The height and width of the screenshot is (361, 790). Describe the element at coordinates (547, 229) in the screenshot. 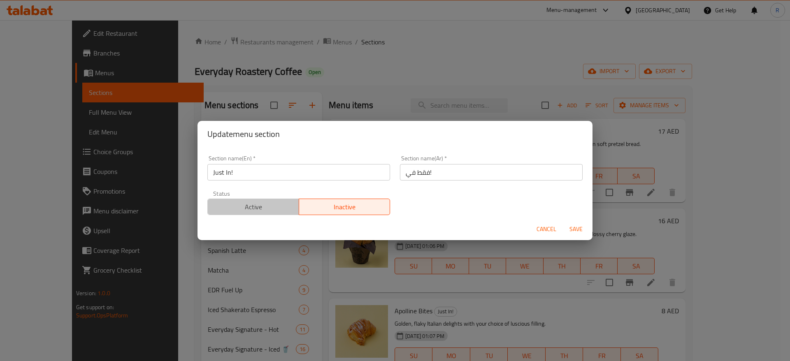

I see `button: Cancel` at that location.